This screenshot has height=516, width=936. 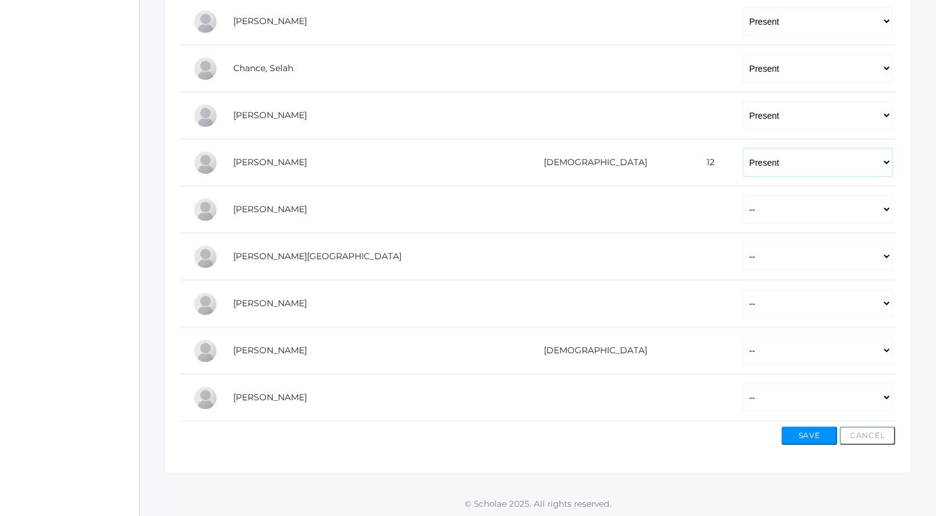 I want to click on div: Chase Farnes, so click(x=205, y=163).